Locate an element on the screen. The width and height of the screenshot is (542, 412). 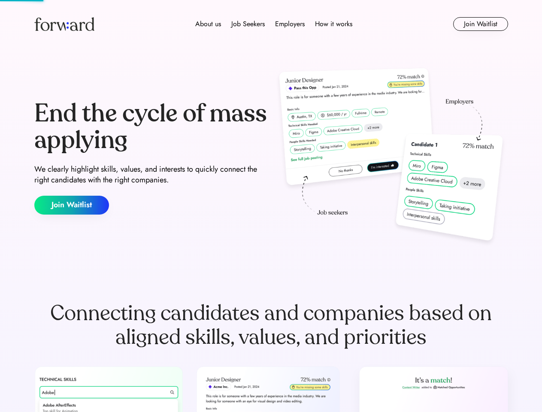
div: Job Seekers is located at coordinates (248, 24).